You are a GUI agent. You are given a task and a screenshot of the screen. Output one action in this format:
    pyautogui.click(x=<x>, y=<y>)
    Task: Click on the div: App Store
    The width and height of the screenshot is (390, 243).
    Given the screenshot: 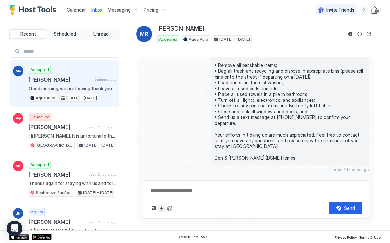 What is the action you would take?
    pyautogui.click(x=19, y=237)
    